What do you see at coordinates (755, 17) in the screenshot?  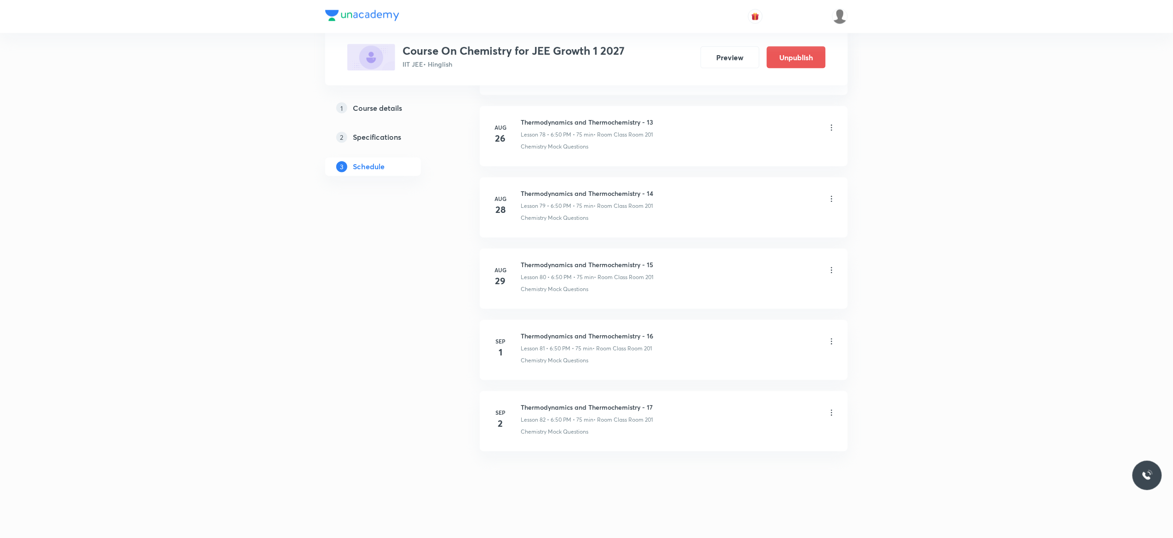 I see `button: avatar` at bounding box center [755, 17].